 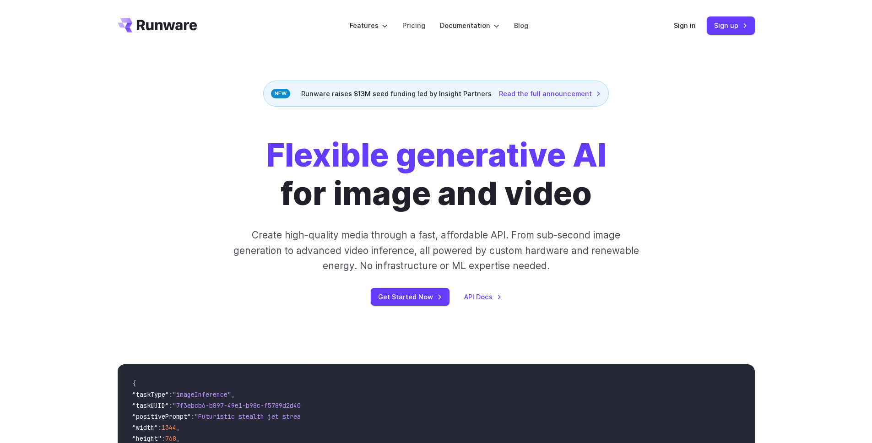 What do you see at coordinates (436, 174) in the screenshot?
I see `h1: for image and video` at bounding box center [436, 174].